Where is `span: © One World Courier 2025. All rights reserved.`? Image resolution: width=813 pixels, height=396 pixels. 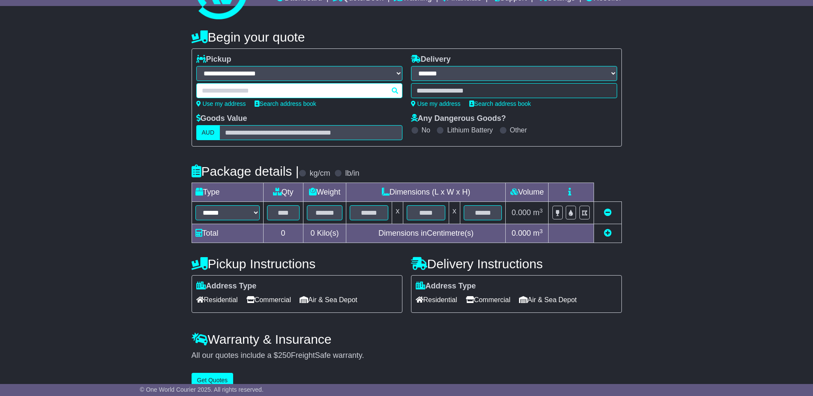
span: © One World Courier 2025. All rights reserved. is located at coordinates (202, 390).